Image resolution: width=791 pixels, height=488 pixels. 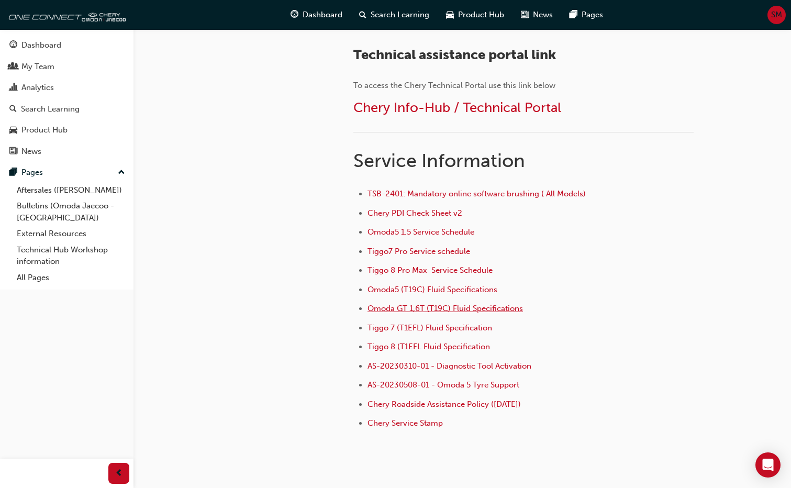 What do you see at coordinates (455, 85) in the screenshot?
I see `span: To access the Chery Technical Portal use this link below` at bounding box center [455, 85].